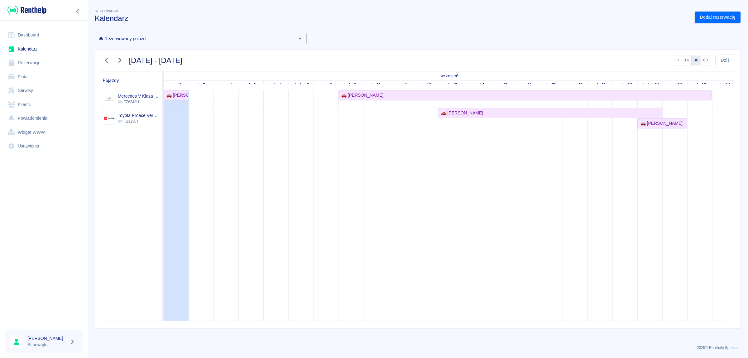 Image resolution: width=748 pixels, height=358 pixels. What do you see at coordinates (44, 63) in the screenshot?
I see `a: Rezerwacje` at bounding box center [44, 63].